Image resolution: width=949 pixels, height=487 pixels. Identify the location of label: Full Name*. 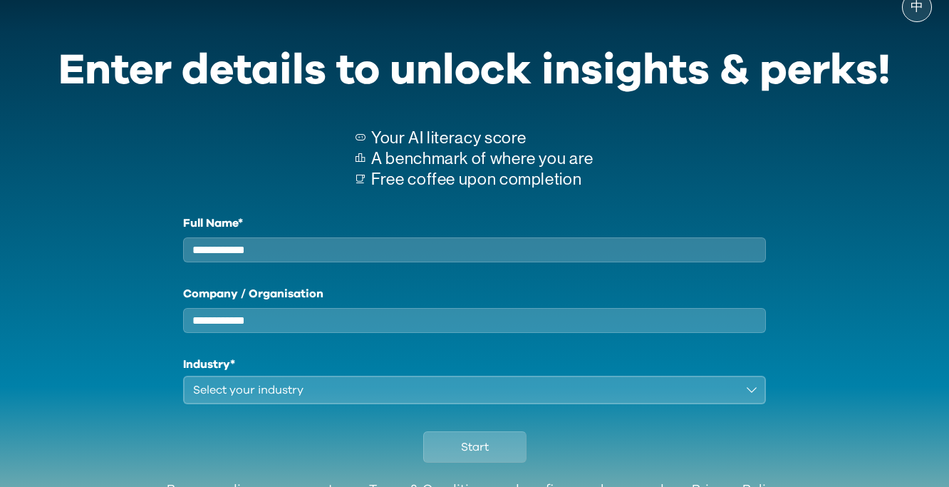
(475, 223).